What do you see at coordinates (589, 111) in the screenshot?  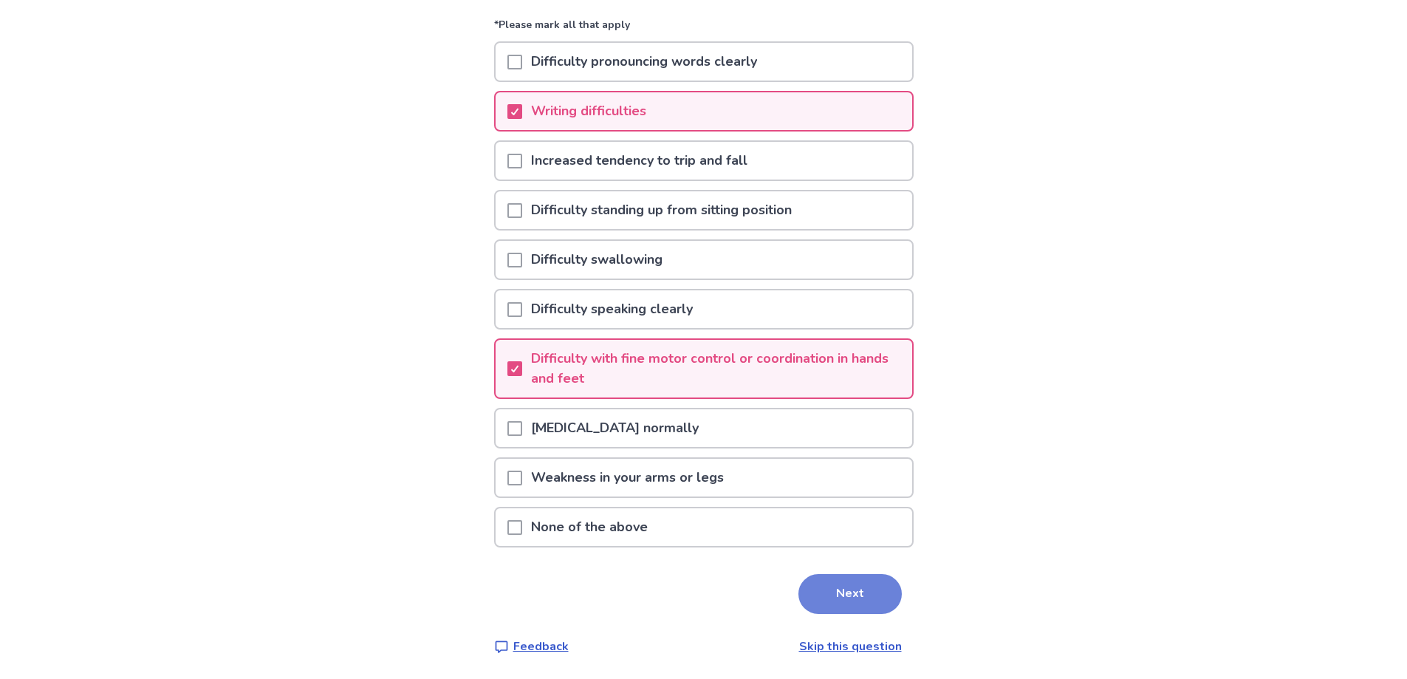 I see `p: Writing difficulties` at bounding box center [589, 111].